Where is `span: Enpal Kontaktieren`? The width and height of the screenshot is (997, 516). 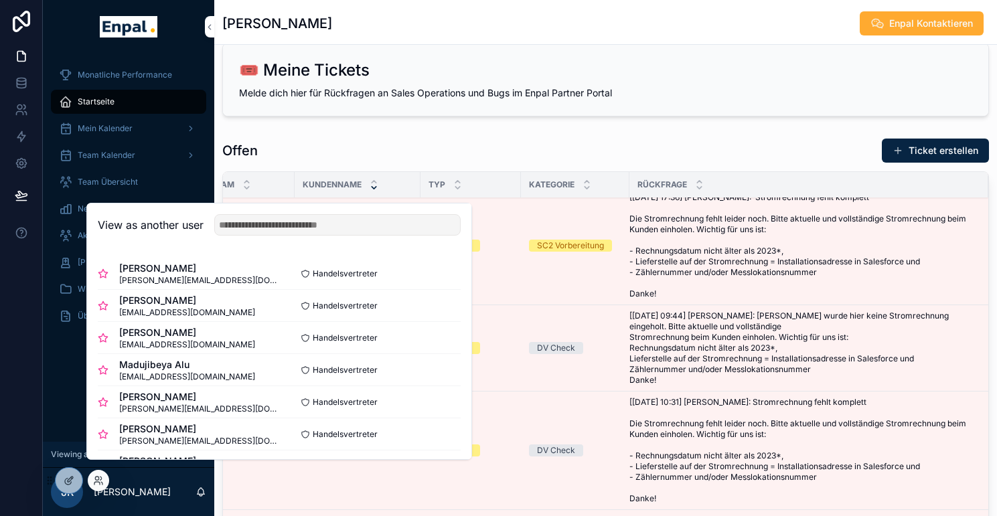
span: Enpal Kontaktieren is located at coordinates (930, 23).